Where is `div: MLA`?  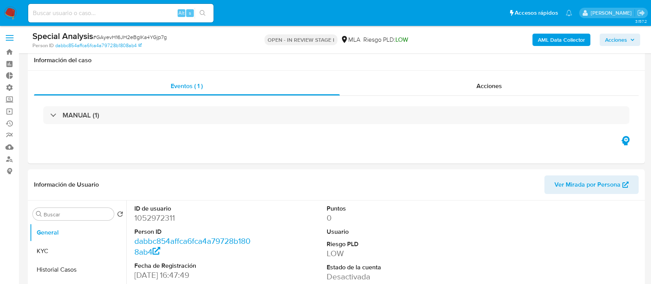
div: MLA is located at coordinates (350, 40).